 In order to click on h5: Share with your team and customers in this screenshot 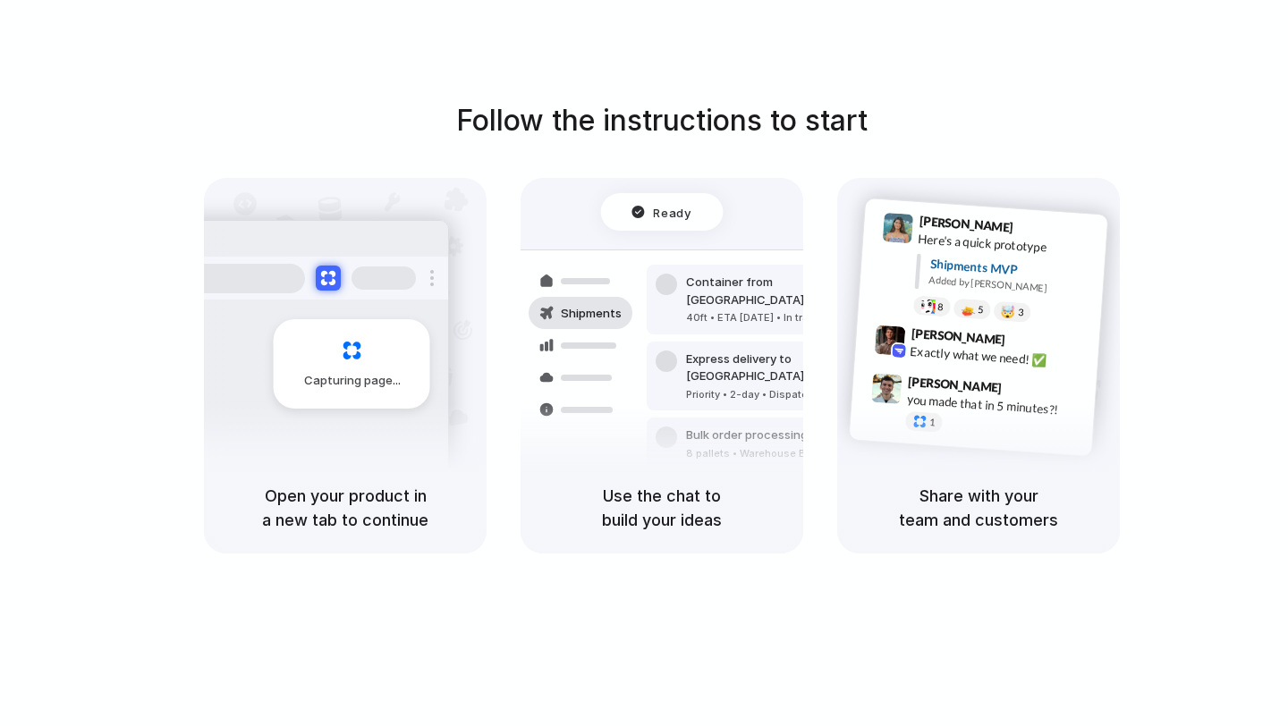, I will do `click(979, 508)`.